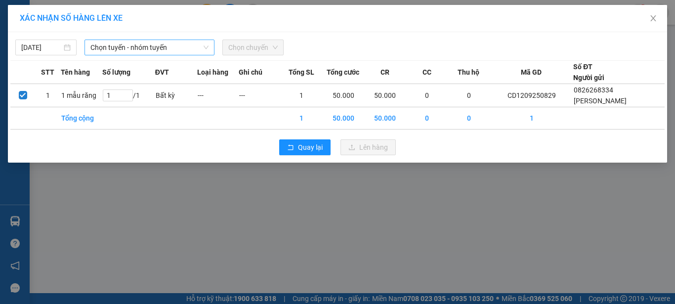  I want to click on td: 1 mẫu răng, so click(82, 95).